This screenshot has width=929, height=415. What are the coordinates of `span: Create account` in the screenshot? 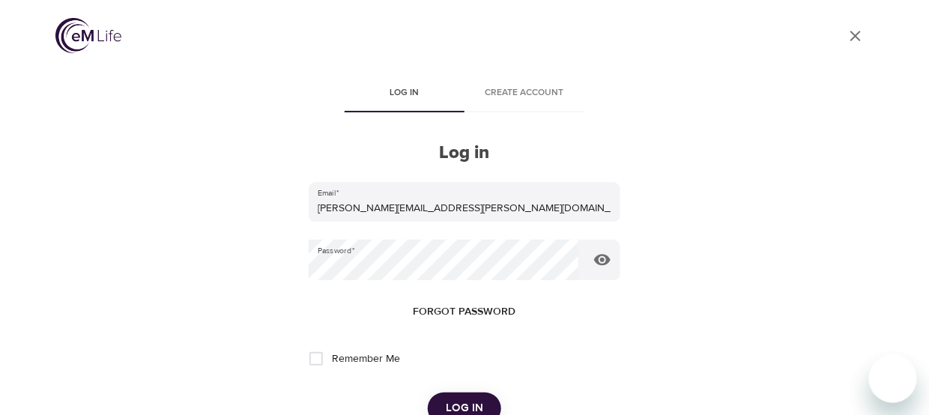 It's located at (525, 93).